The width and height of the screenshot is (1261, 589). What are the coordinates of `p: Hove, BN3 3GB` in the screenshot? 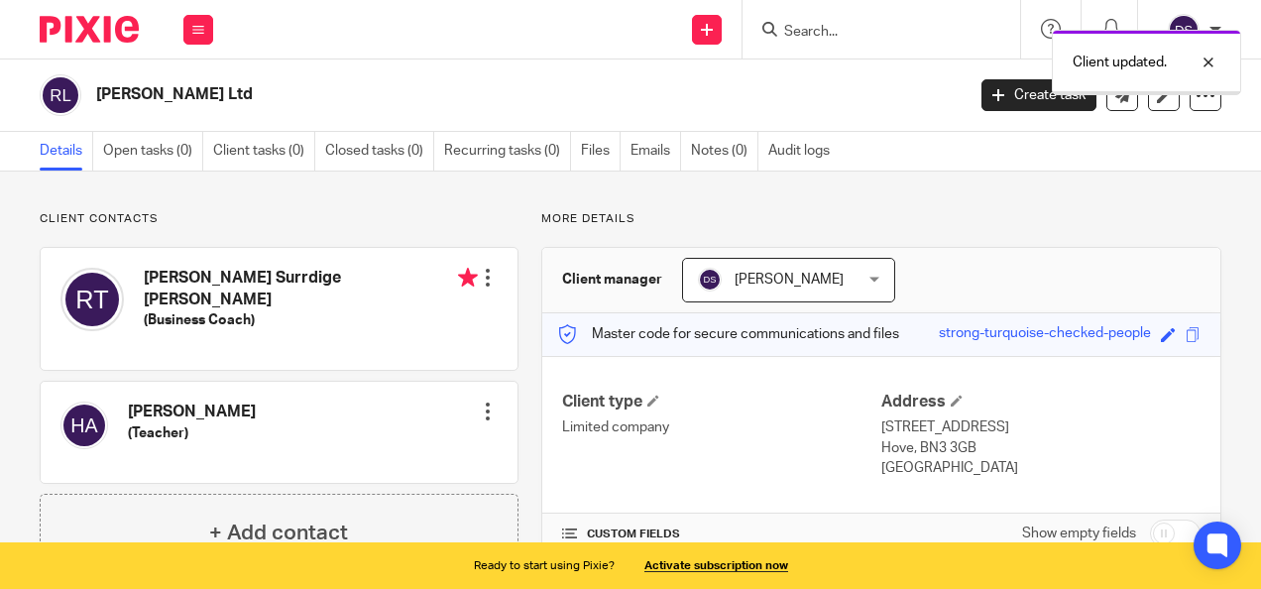 It's located at (1041, 448).